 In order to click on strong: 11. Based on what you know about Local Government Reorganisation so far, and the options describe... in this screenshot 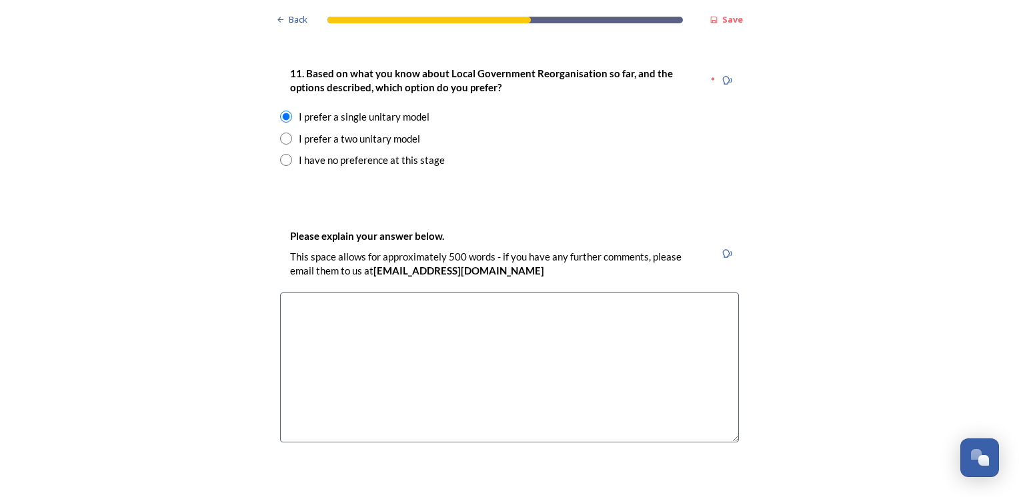, I will do `click(482, 80)`.